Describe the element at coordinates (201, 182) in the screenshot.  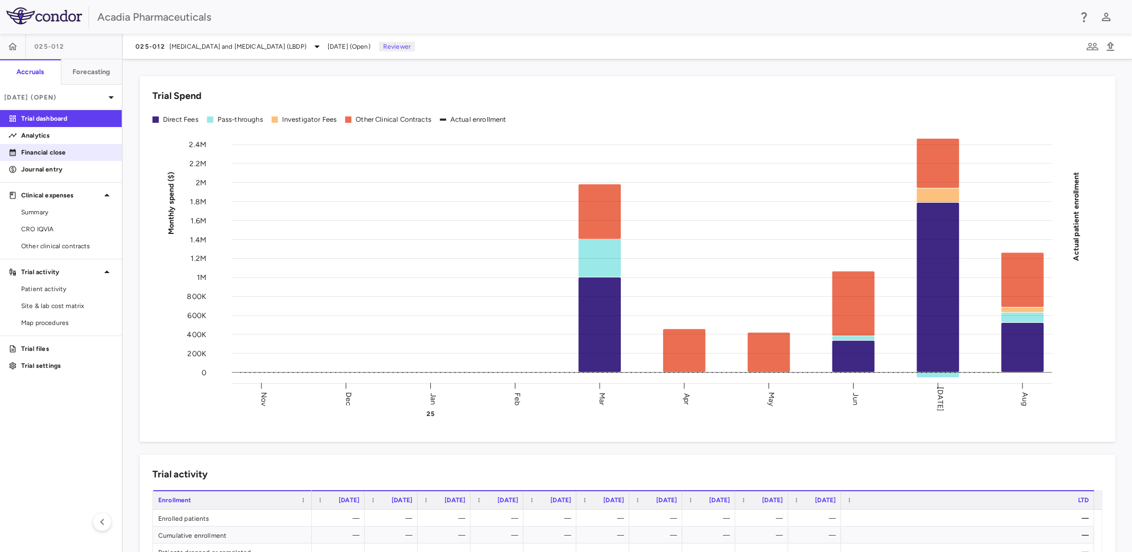
I see `tspan: 2M` at that location.